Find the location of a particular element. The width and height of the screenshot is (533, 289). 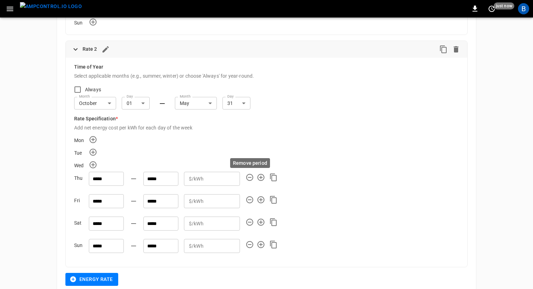

button: Copy Thu time rates to all days is located at coordinates (273, 177).